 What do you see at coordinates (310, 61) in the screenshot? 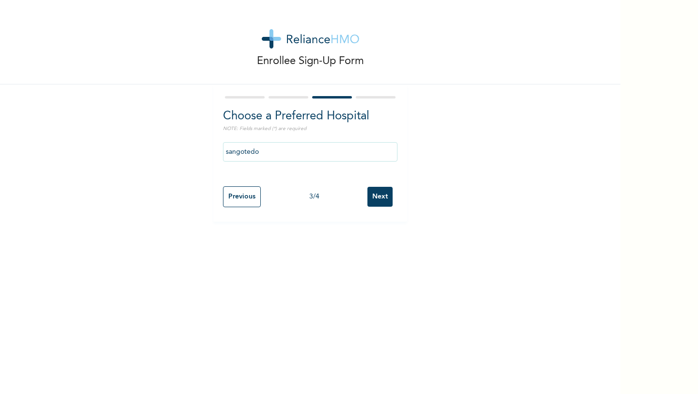
I see `p: Enrollee Sign-Up Form` at bounding box center [310, 61].